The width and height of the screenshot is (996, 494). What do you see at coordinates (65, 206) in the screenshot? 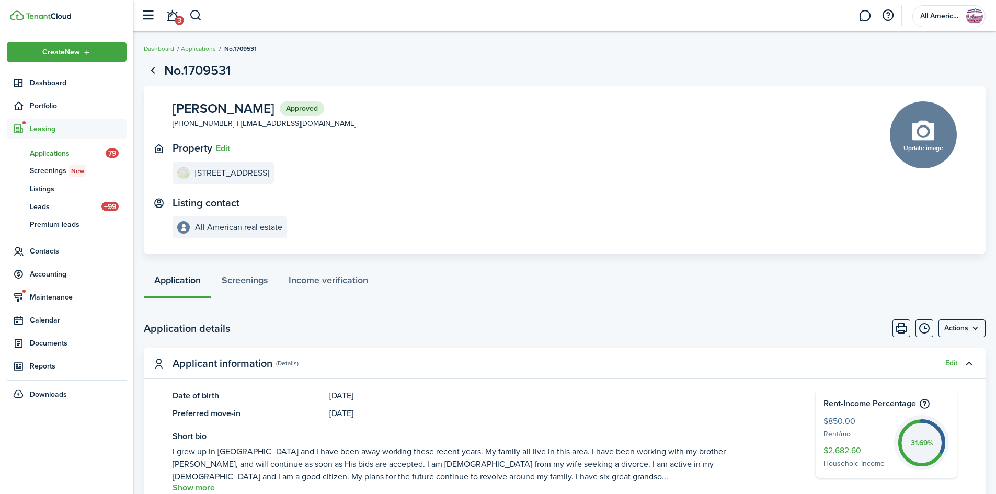
I see `span: Leads` at bounding box center [65, 206].